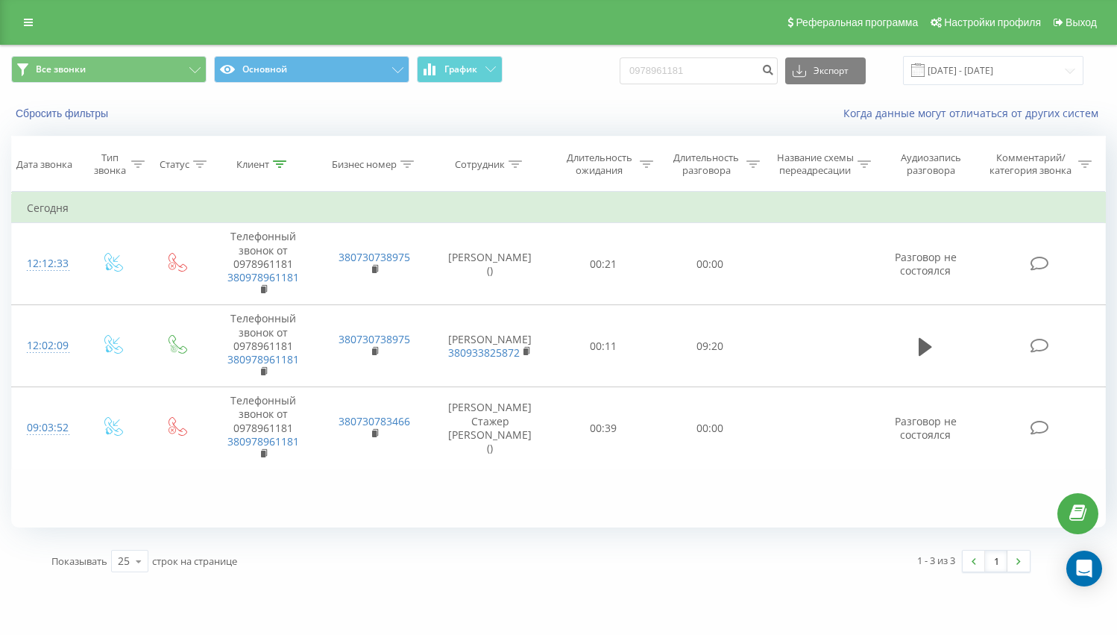  What do you see at coordinates (1081, 22) in the screenshot?
I see `span: Выход` at bounding box center [1081, 22].